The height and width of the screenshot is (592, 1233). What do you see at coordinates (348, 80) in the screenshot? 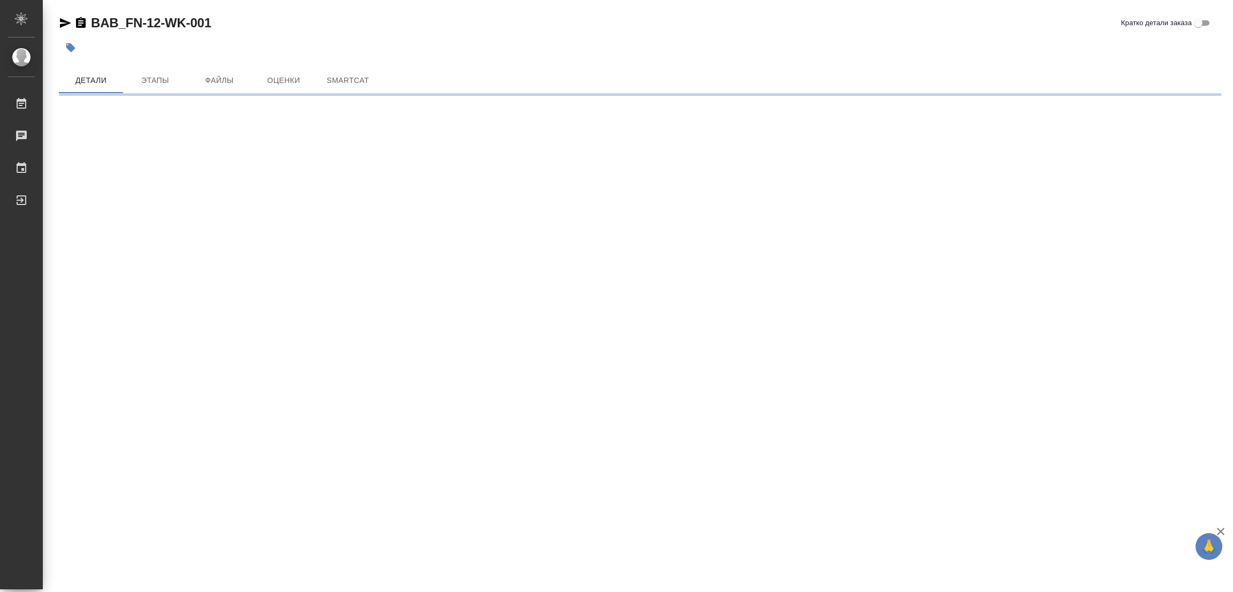
I see `span: SmartCat` at bounding box center [348, 80].